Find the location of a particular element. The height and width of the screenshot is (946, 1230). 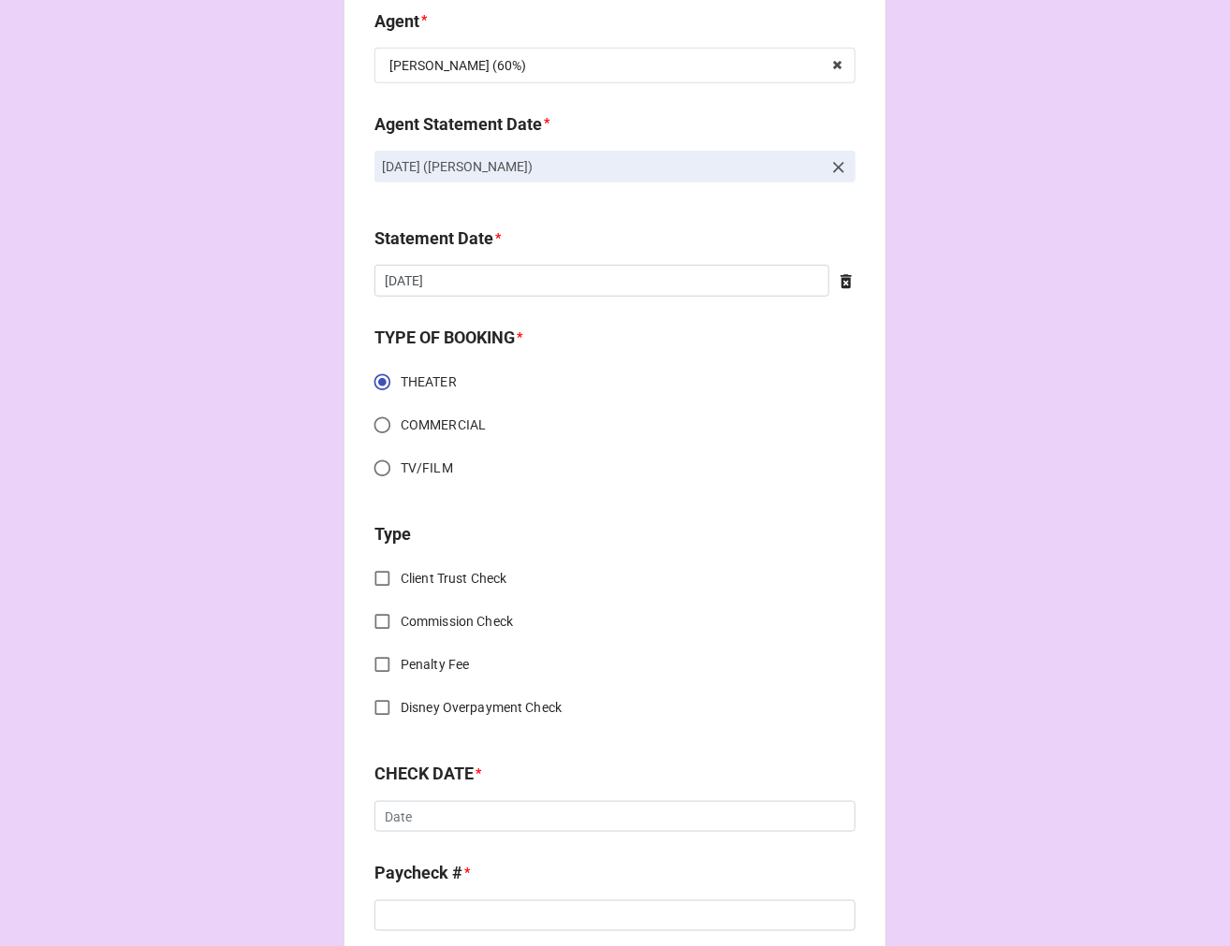

label: TYPE OF BOOKING is located at coordinates (444, 338).